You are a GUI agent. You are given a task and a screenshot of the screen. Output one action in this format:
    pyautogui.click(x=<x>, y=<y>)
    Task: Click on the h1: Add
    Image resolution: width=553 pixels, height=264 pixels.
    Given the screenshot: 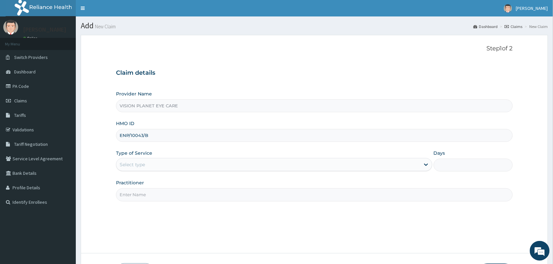 What is the action you would take?
    pyautogui.click(x=315, y=26)
    